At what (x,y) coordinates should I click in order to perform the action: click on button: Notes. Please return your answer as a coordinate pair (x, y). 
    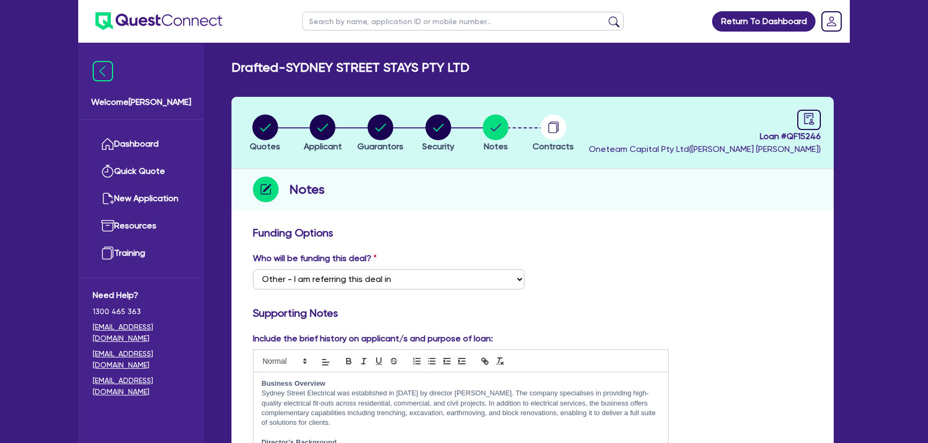
    Looking at the image, I should click on (495, 134).